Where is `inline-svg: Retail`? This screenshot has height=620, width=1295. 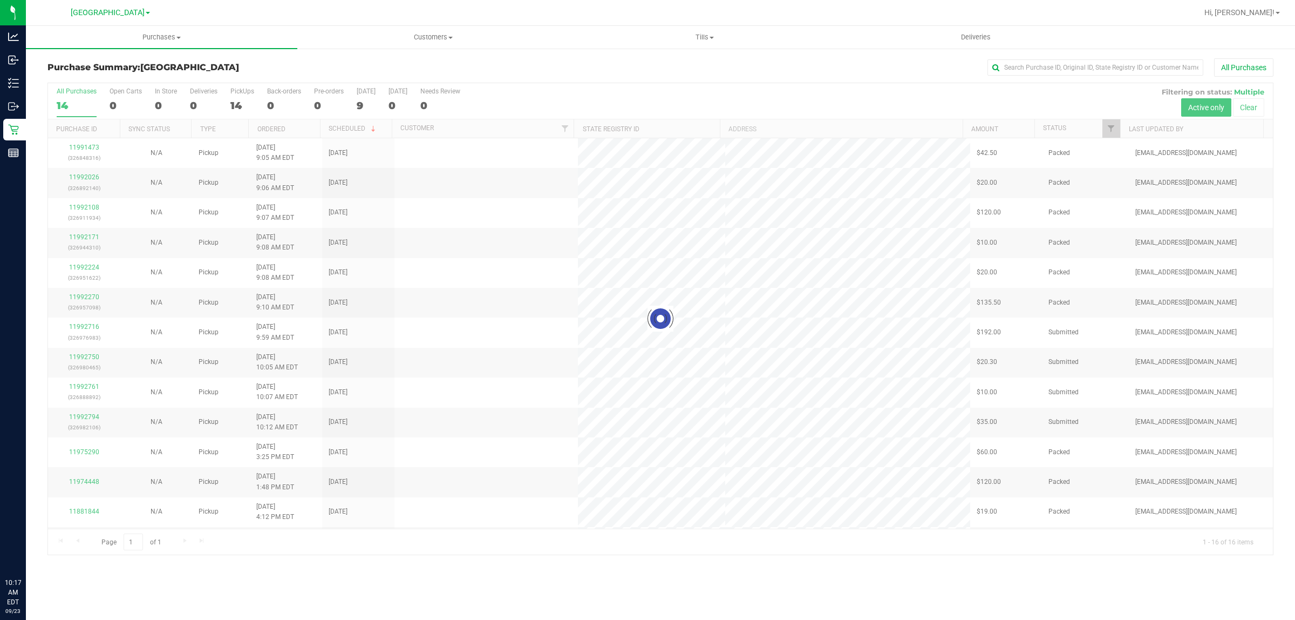
inline-svg: Retail is located at coordinates (13, 130).